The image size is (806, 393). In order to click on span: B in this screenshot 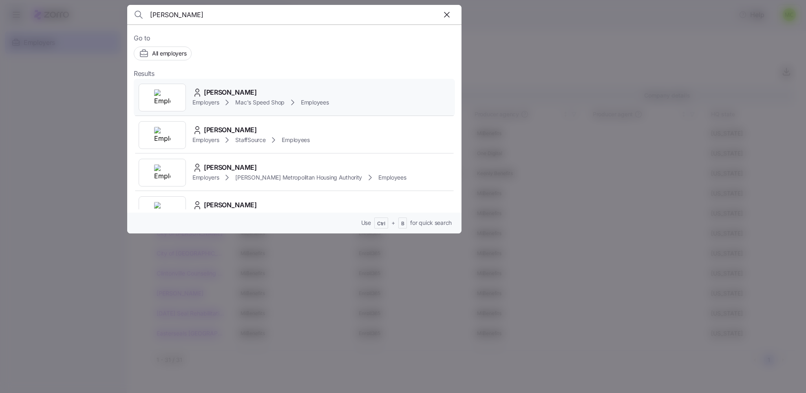, I will do `click(403, 223)`.